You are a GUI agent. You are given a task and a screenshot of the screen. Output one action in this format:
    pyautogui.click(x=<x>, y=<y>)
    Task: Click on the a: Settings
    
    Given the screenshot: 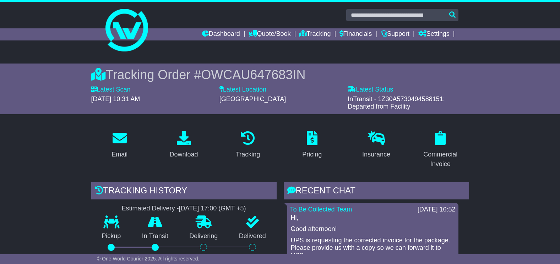 What is the action you would take?
    pyautogui.click(x=434, y=34)
    